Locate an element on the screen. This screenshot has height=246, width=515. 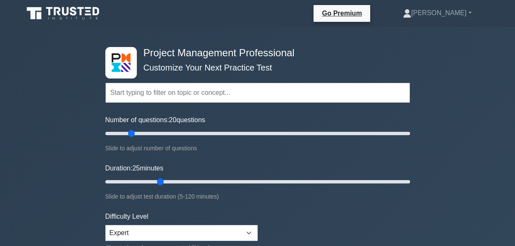
h4: Project Management Professional is located at coordinates (254, 53).